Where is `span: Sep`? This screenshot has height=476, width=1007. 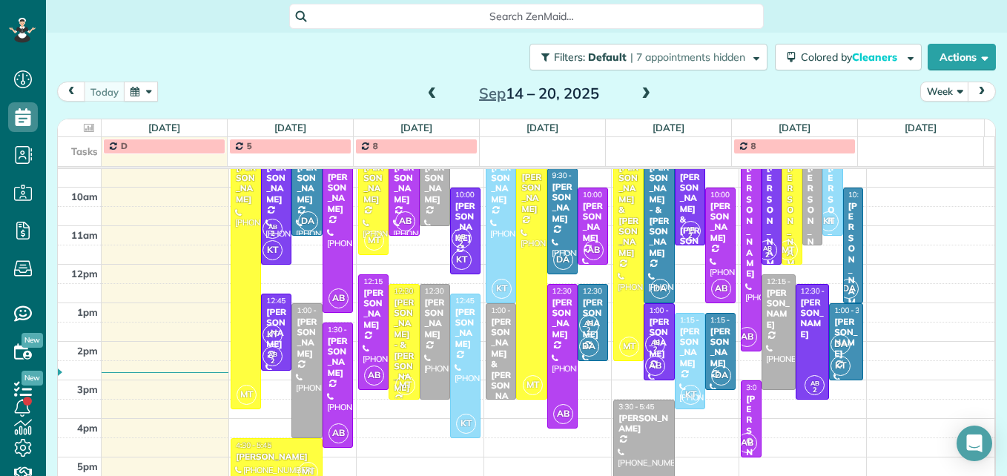
span: Sep is located at coordinates (492, 93).